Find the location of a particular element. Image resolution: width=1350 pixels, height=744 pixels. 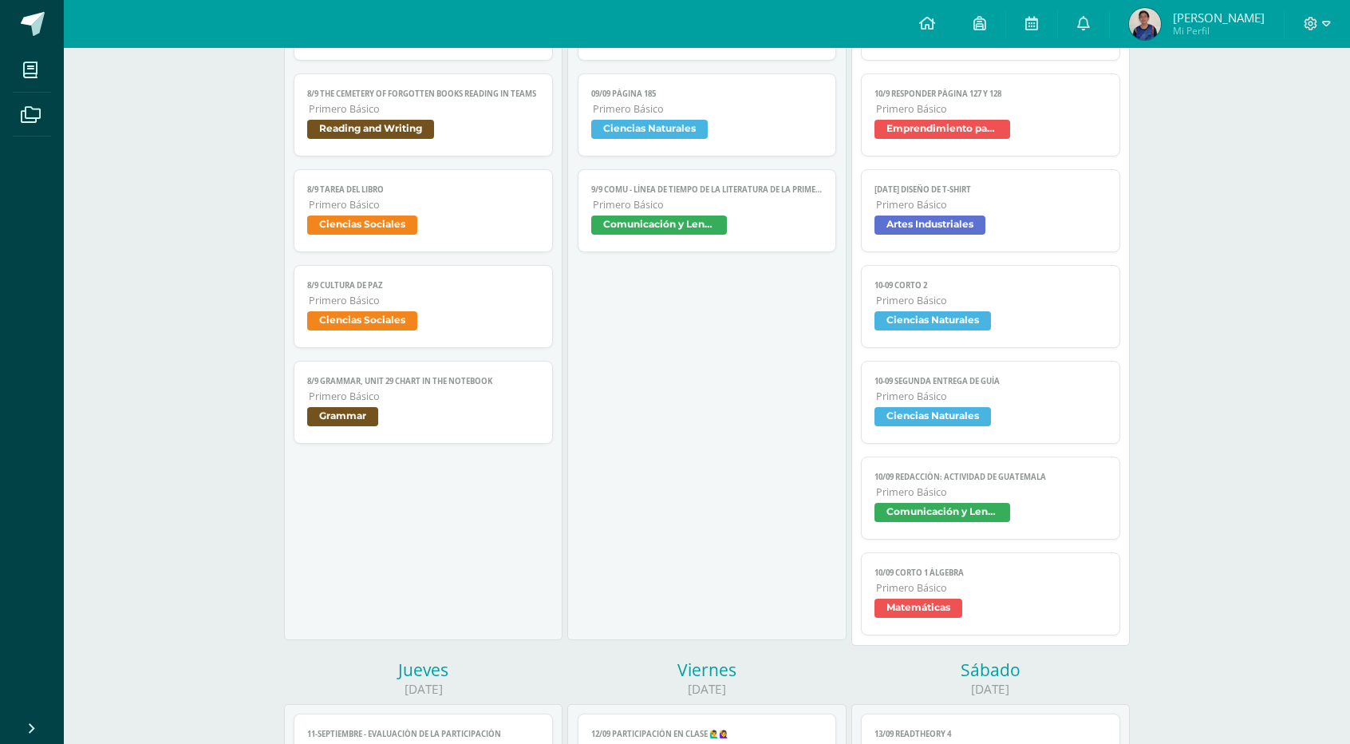

span: 10/09 REDACCIÓN: Actividad de Guatemala is located at coordinates (991, 477).